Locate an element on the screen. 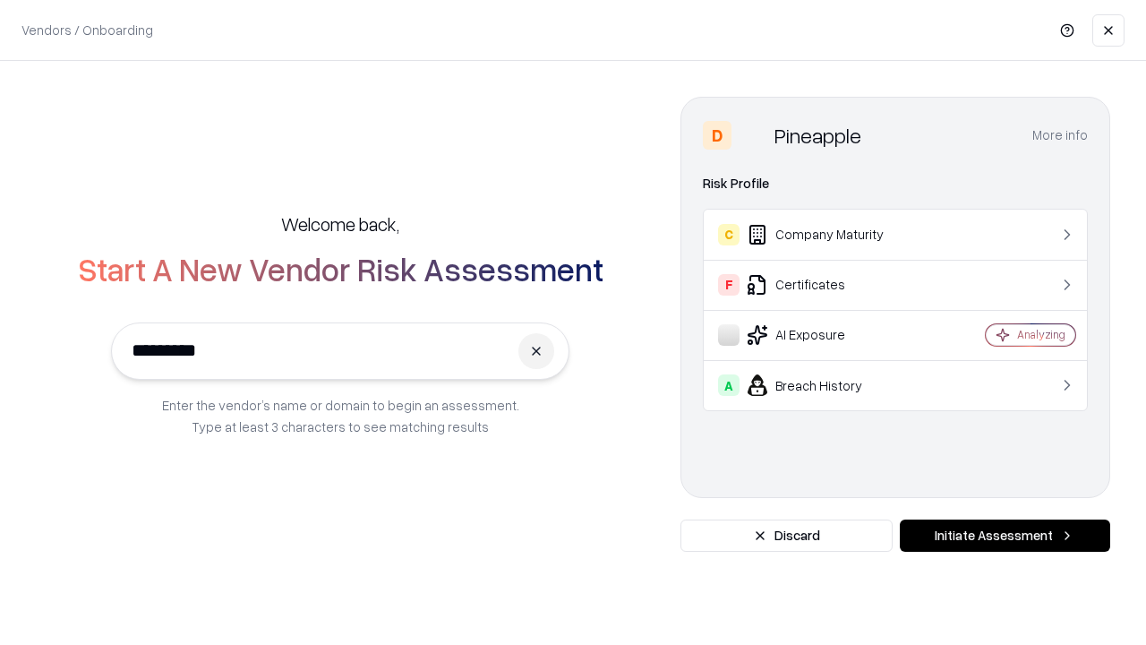  img: Pineapple is located at coordinates (753, 135).